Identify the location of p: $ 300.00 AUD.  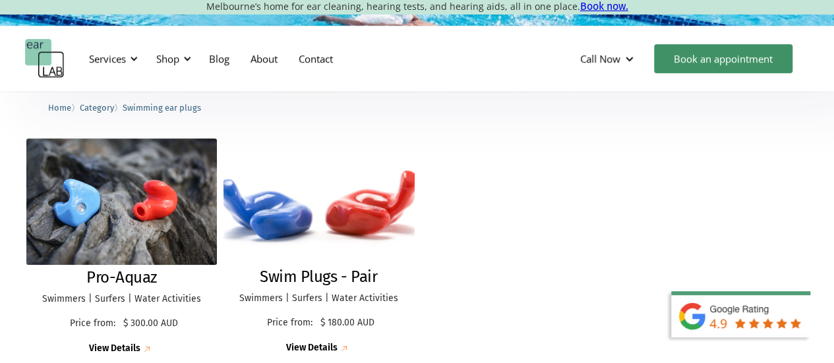
(150, 324).